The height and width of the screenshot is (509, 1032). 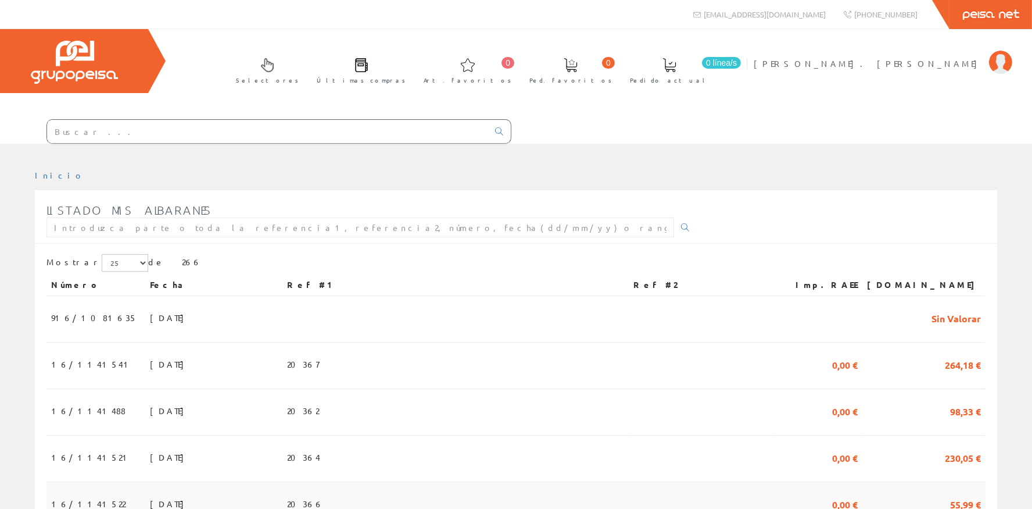 I want to click on span: 0 línea/s, so click(x=721, y=63).